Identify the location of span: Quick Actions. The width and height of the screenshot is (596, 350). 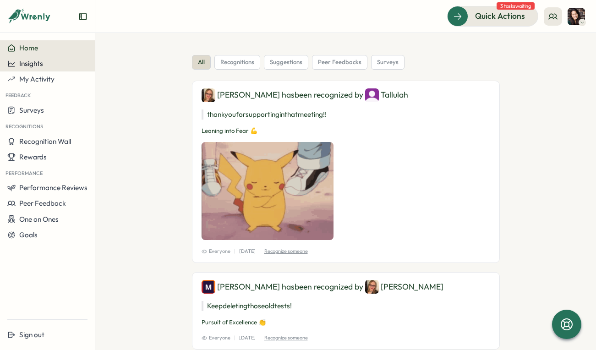
(500, 16).